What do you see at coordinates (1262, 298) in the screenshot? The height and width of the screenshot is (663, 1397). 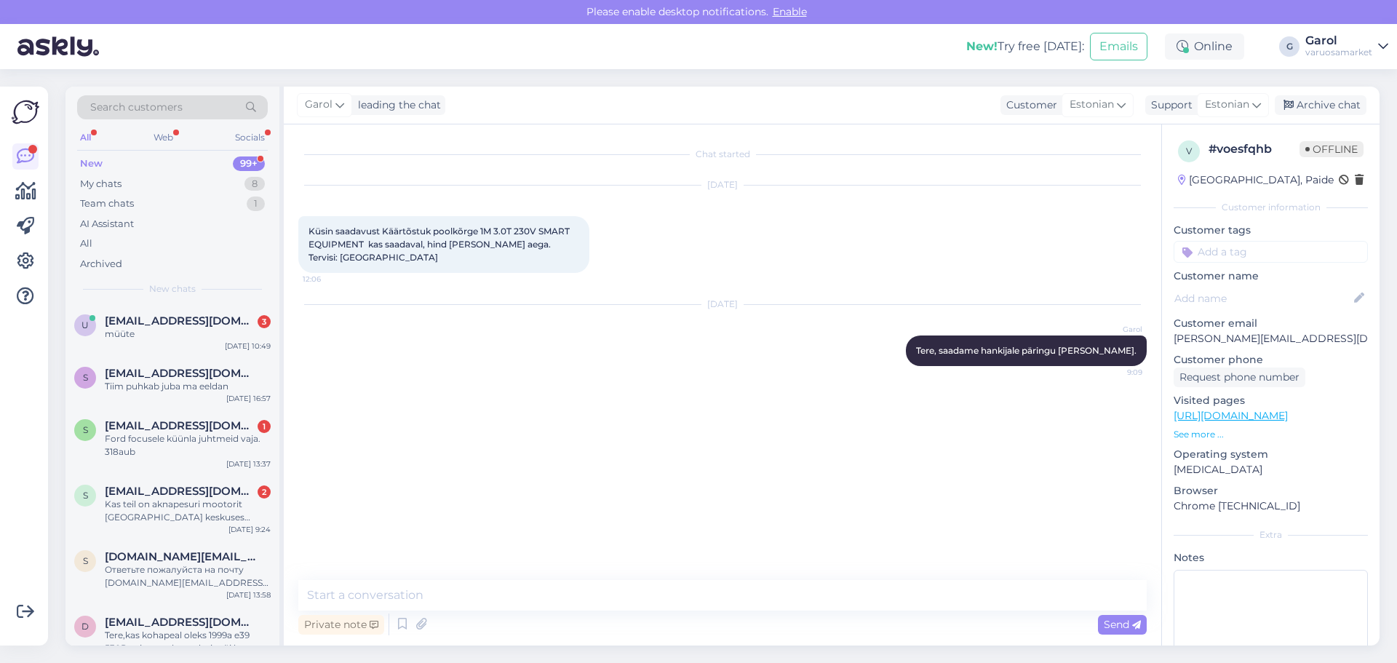 I see `input: Add name` at bounding box center [1262, 298].